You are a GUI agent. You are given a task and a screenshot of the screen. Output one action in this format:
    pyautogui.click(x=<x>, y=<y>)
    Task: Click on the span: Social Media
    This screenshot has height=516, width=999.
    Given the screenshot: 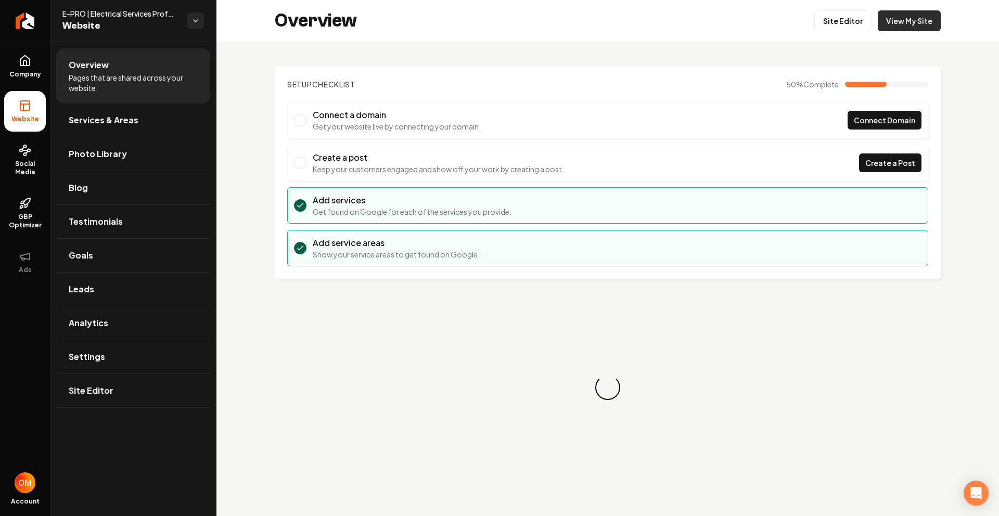 What is the action you would take?
    pyautogui.click(x=25, y=168)
    